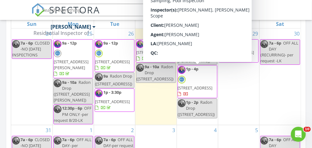 The width and height of the screenshot is (312, 148). What do you see at coordinates (115, 24) in the screenshot?
I see `a: Tuesday` at bounding box center [115, 24].